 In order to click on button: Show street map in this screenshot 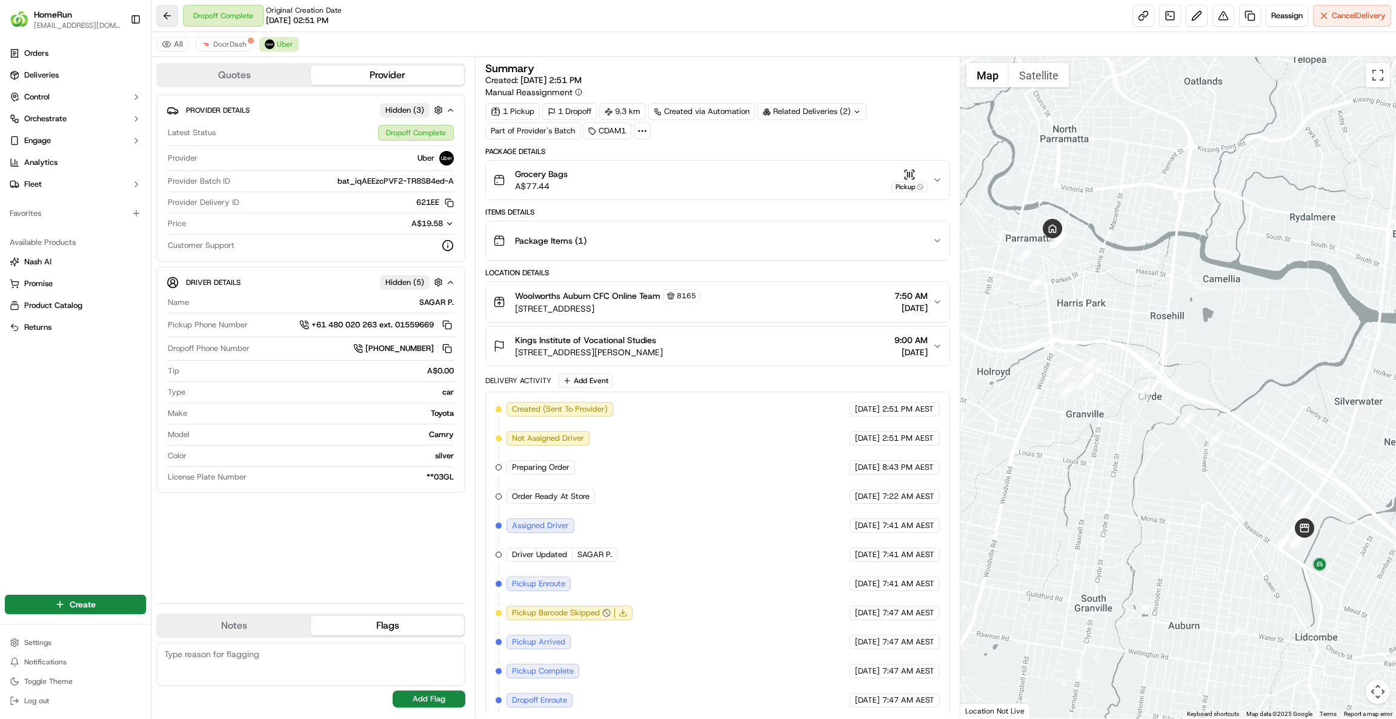, I will do `click(988, 75)`.